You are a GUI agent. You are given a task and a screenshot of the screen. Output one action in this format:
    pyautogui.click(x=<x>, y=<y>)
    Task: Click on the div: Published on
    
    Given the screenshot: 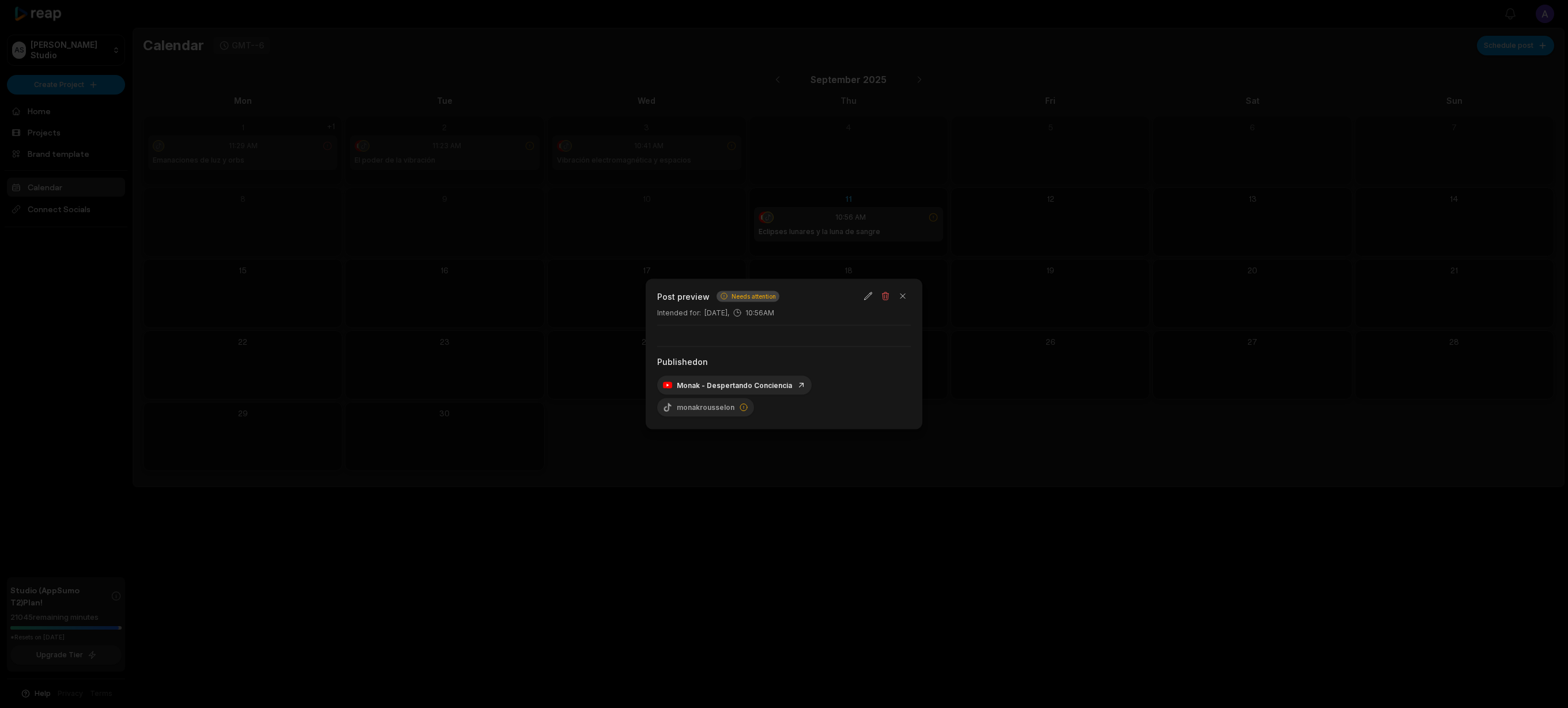 What is the action you would take?
    pyautogui.click(x=784, y=362)
    